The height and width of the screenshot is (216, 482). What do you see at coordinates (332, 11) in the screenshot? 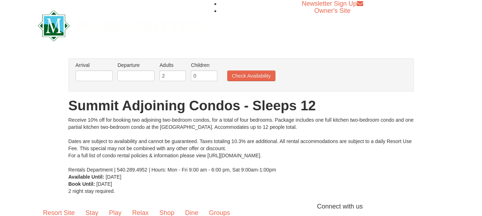
I see `a: Owner's Site` at bounding box center [332, 11].